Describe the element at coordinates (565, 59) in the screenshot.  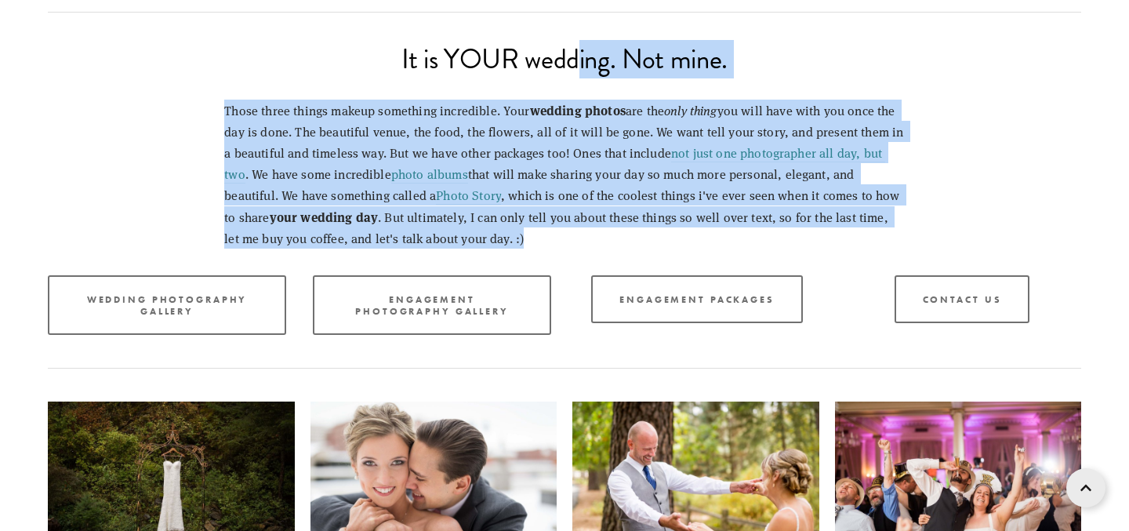
I see `h2: It is YOUR wedding. Not mine.` at that location.